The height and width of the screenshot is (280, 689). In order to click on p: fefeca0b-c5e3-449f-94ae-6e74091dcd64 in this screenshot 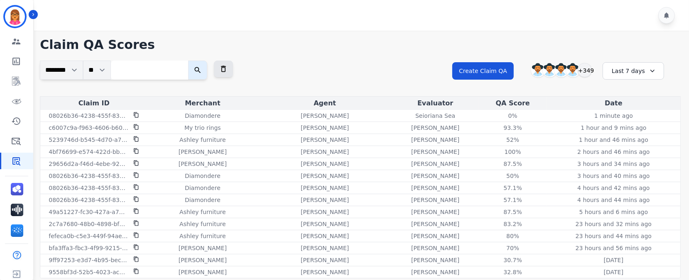, I will do `click(88, 236)`.